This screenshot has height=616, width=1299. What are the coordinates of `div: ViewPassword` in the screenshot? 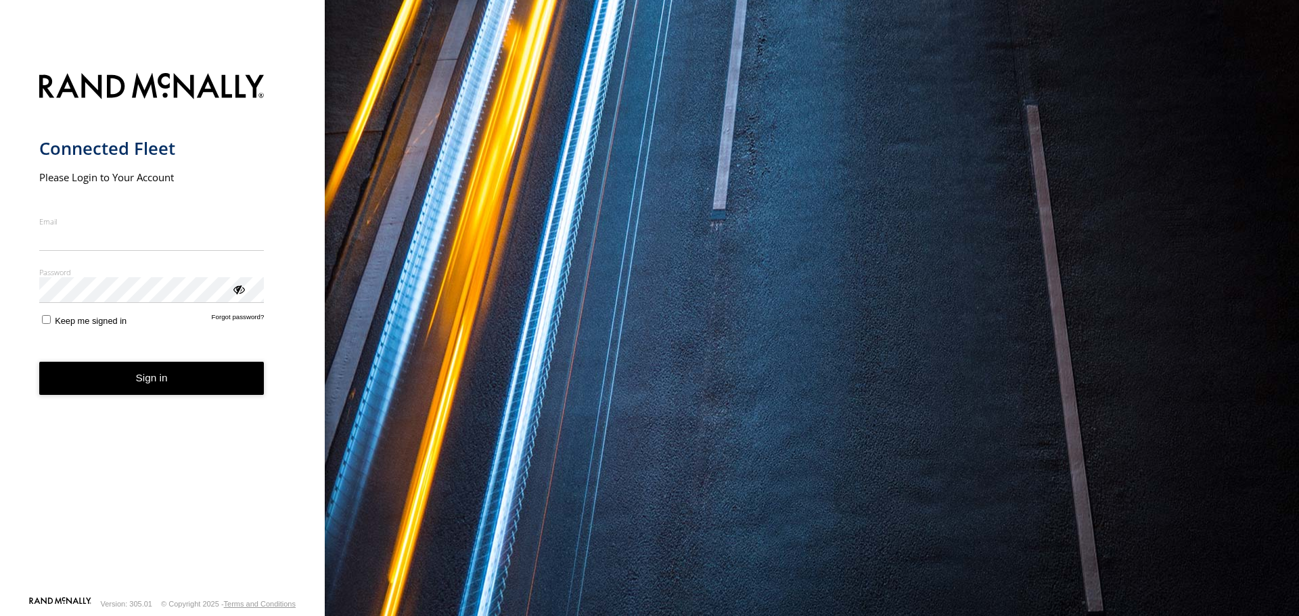 It's located at (238, 289).